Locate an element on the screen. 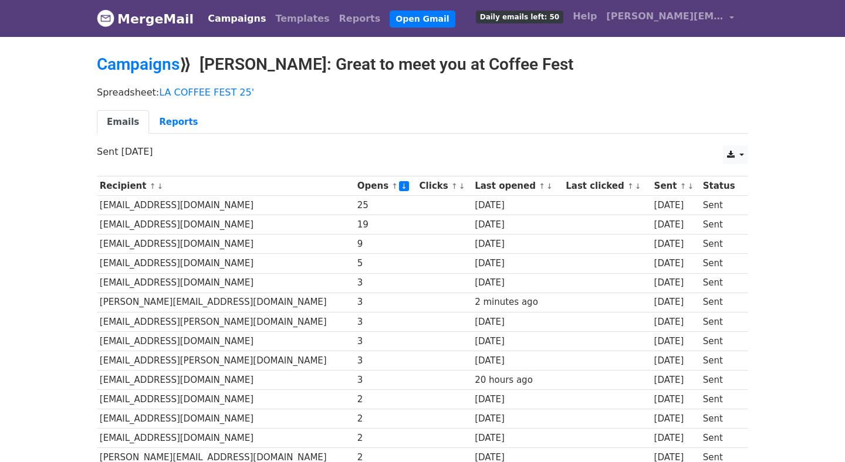 This screenshot has width=845, height=462. a: Templates is located at coordinates (302, 19).